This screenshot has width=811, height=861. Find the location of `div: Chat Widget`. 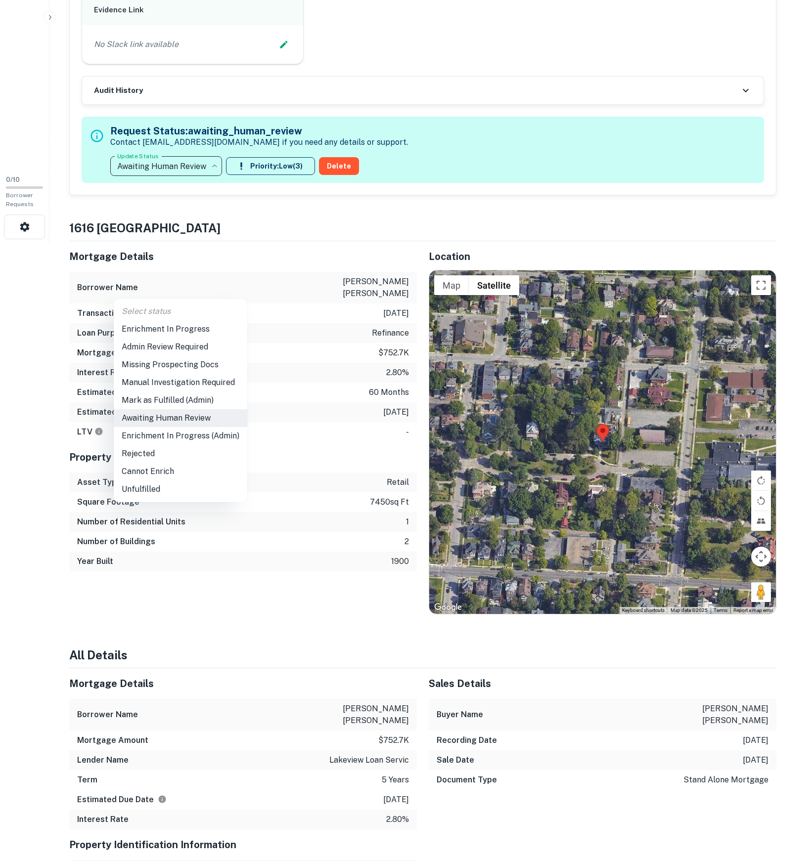

div: Chat Widget is located at coordinates (786, 806).